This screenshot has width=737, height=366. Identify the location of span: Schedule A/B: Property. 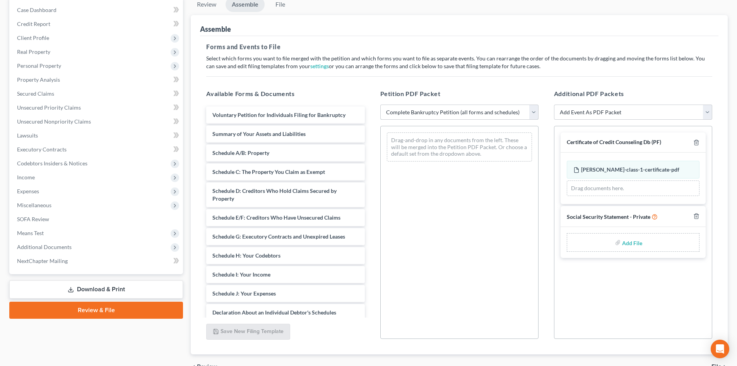
(241, 153).